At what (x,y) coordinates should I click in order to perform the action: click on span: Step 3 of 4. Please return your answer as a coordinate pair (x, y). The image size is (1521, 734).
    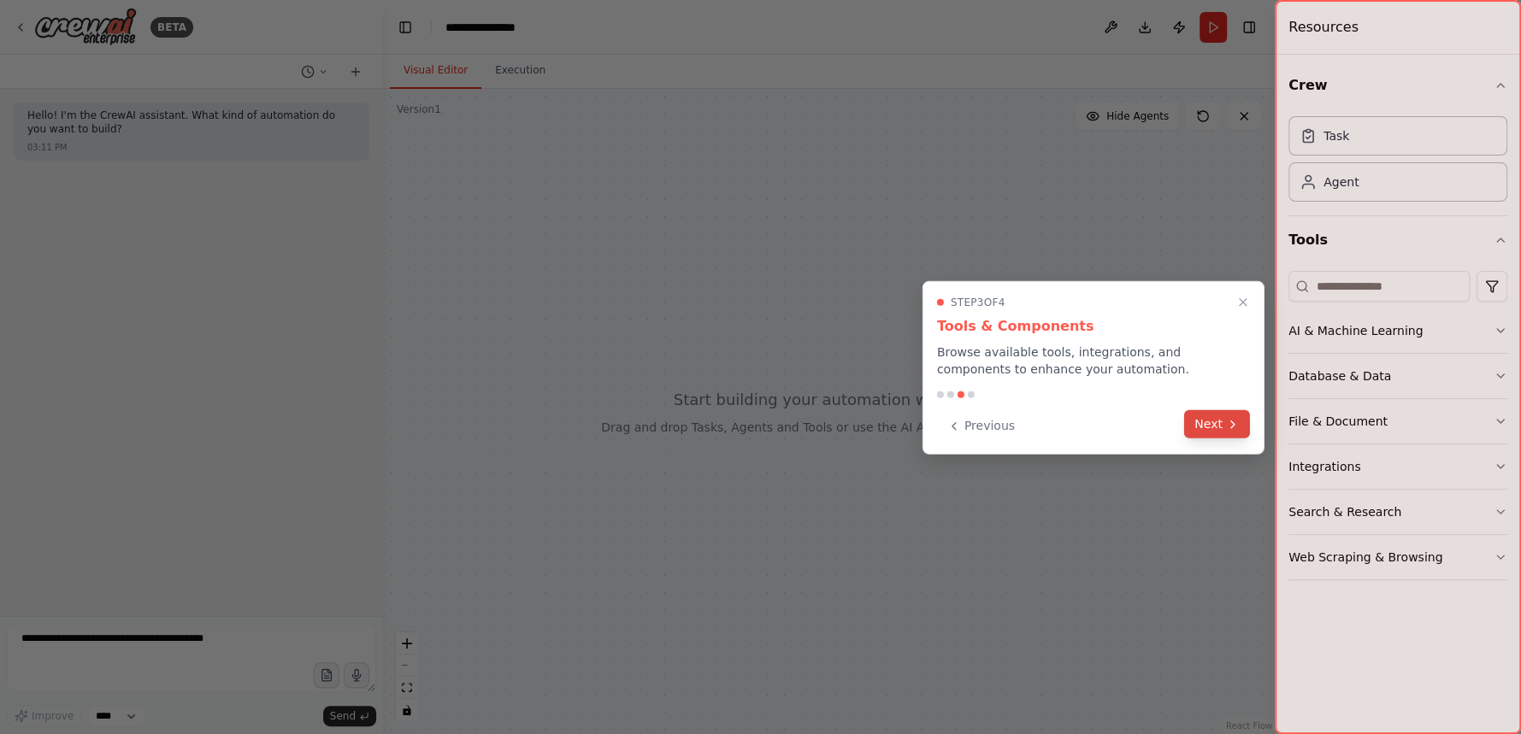
    Looking at the image, I should click on (978, 303).